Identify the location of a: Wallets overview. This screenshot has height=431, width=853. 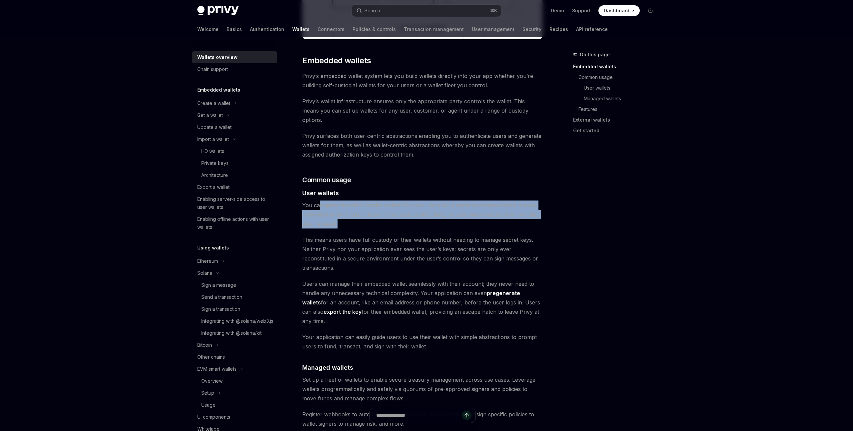
(235, 57).